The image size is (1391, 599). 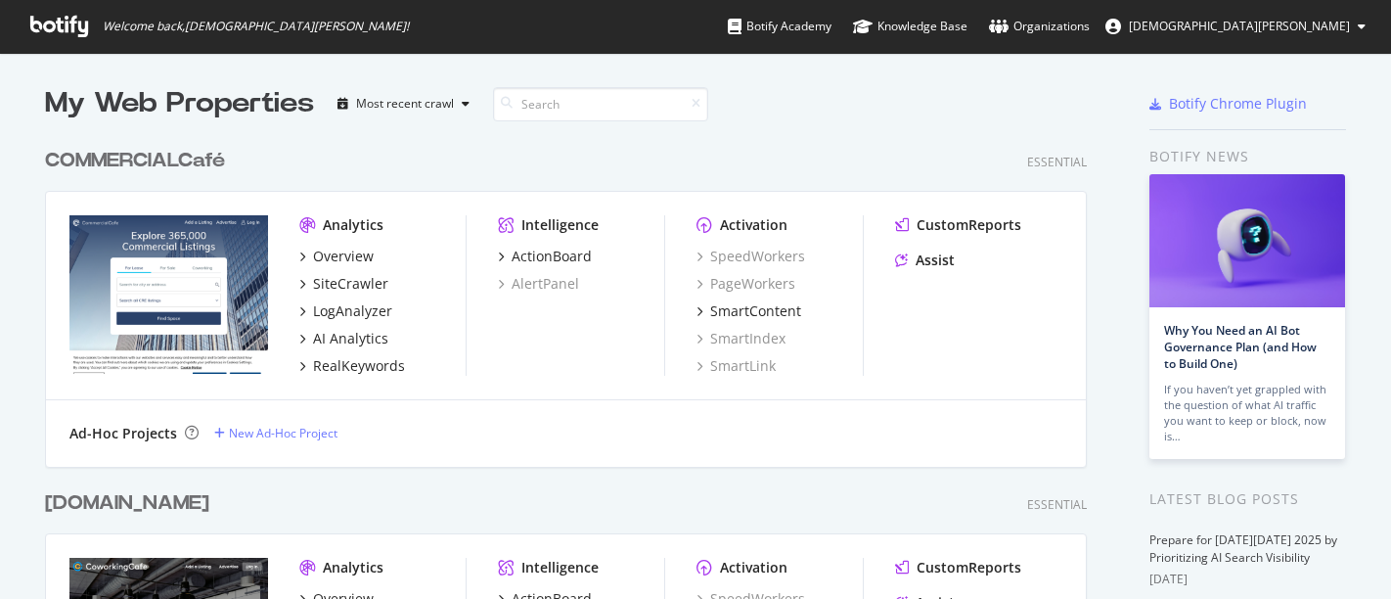 What do you see at coordinates (123, 433) in the screenshot?
I see `div: Ad-Hoc Projects` at bounding box center [123, 433].